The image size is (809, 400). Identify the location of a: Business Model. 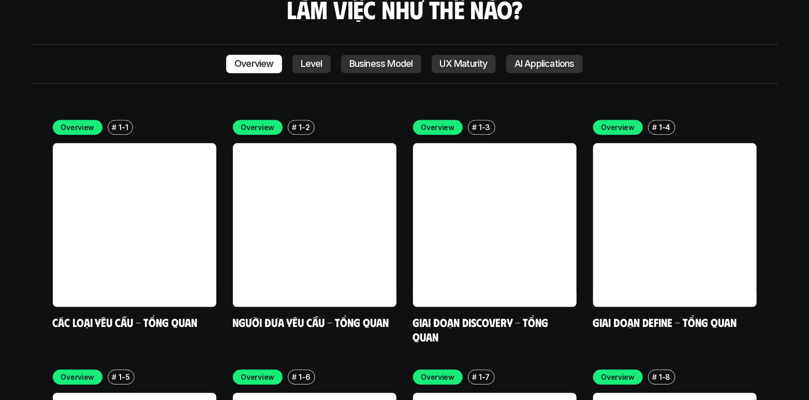
(381, 64).